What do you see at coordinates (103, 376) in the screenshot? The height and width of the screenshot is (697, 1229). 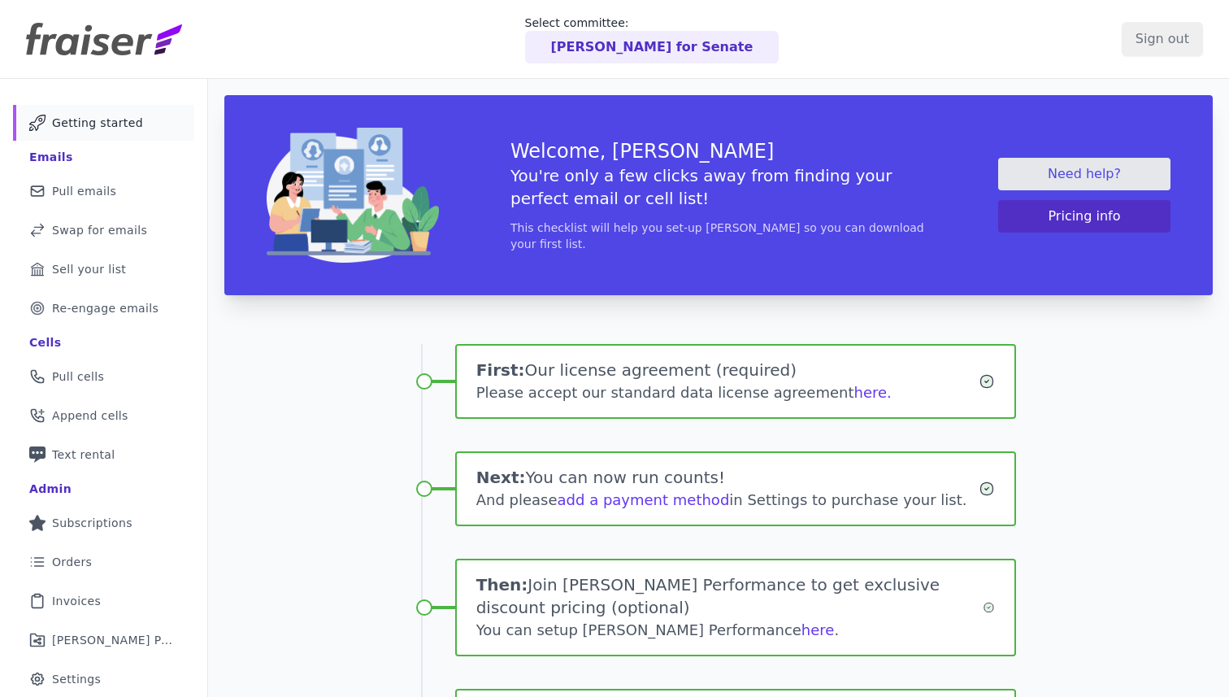 I see `a: Pull cells` at bounding box center [103, 376].